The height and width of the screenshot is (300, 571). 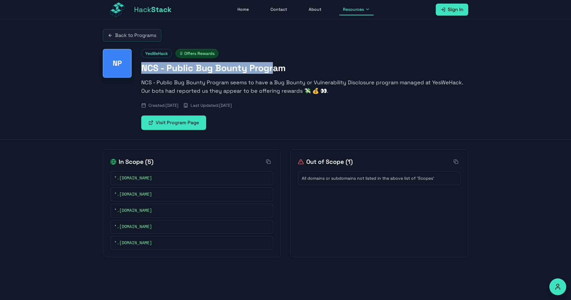 What do you see at coordinates (456, 162) in the screenshot?
I see `button: Copy all out-of-scope items` at bounding box center [456, 162].